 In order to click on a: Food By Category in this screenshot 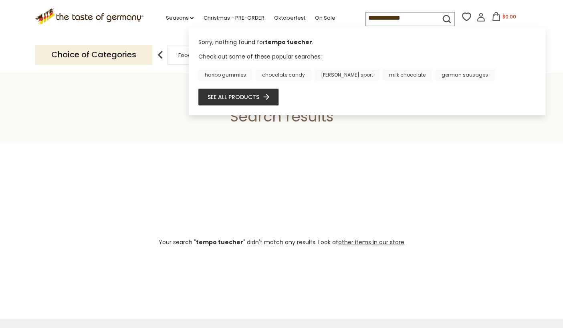, I will do `click(201, 55)`.